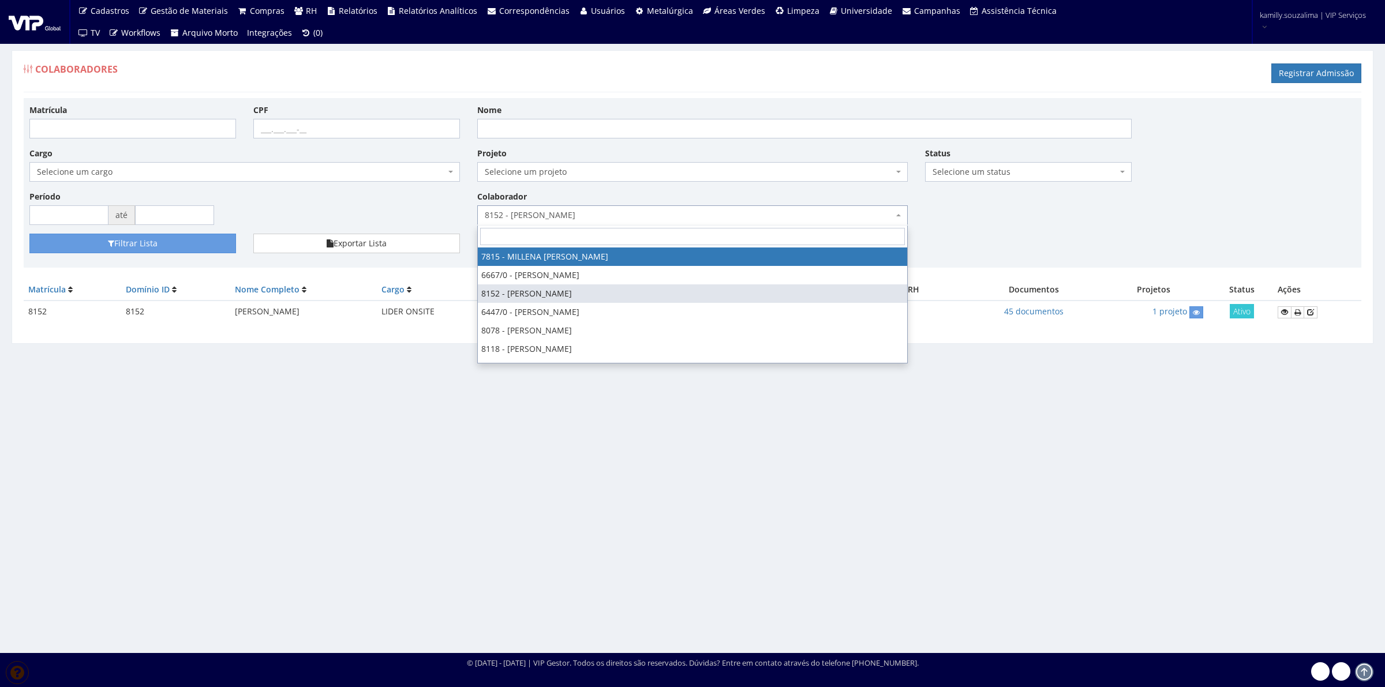 The image size is (1385, 687). I want to click on span: (0), so click(318, 32).